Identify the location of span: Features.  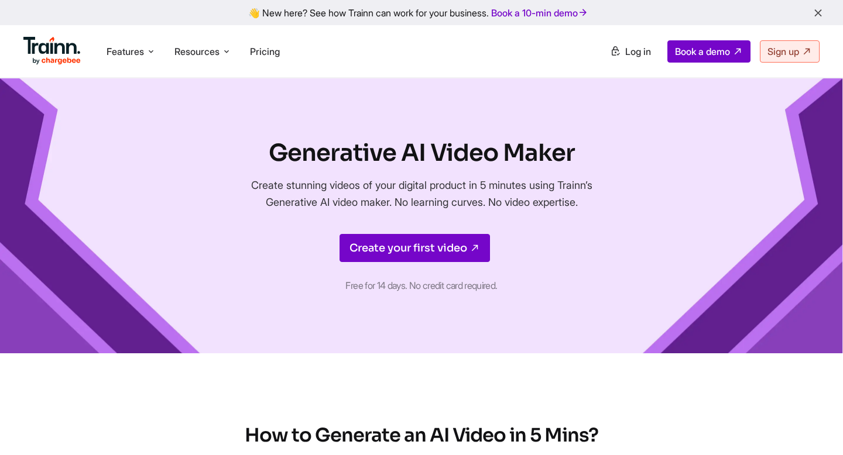
(125, 52).